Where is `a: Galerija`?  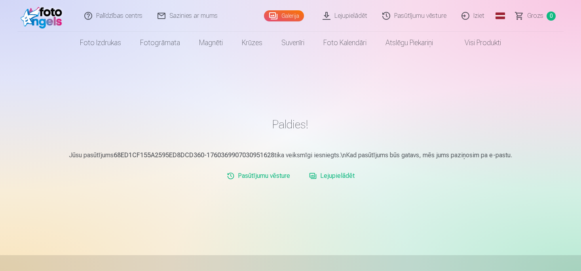 a: Galerija is located at coordinates (284, 16).